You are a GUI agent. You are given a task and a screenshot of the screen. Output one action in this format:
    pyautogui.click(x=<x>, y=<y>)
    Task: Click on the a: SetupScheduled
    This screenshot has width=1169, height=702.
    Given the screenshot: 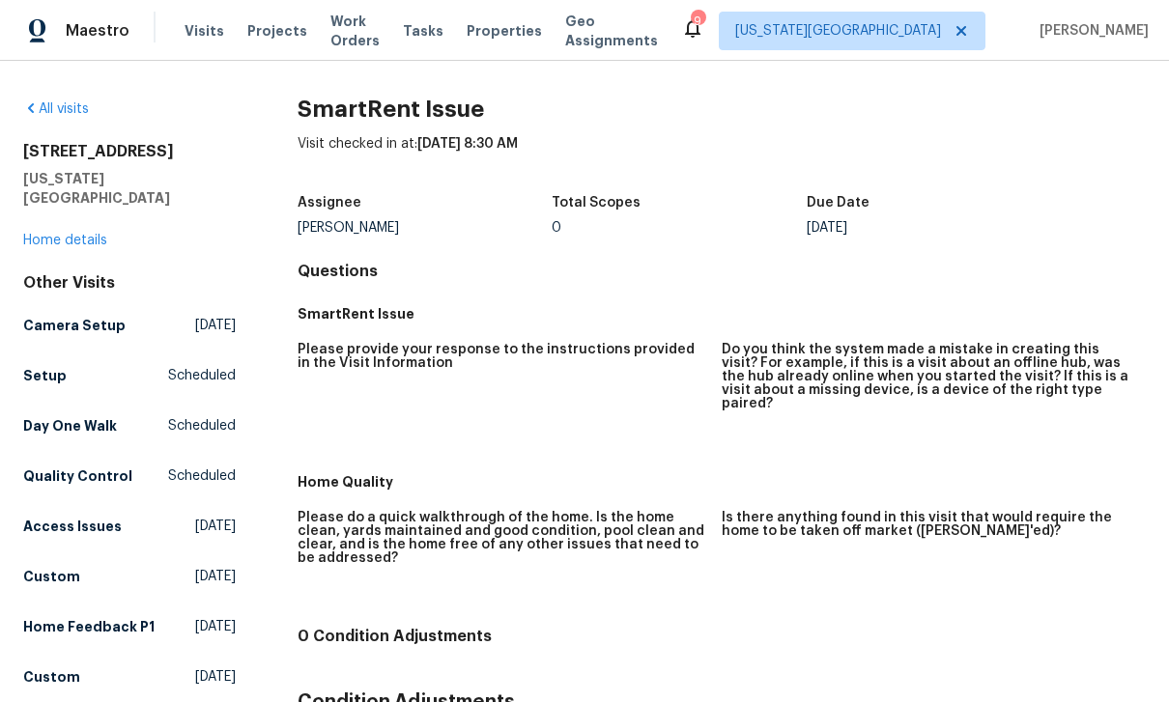 What is the action you would take?
    pyautogui.click(x=129, y=376)
    